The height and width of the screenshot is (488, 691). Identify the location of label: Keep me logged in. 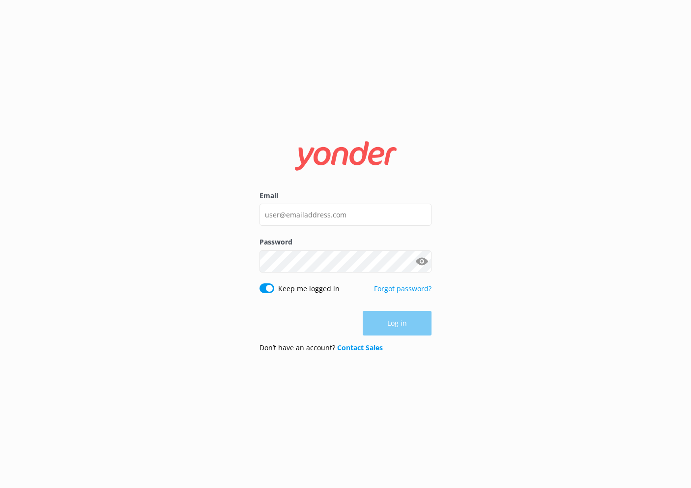
(309, 289).